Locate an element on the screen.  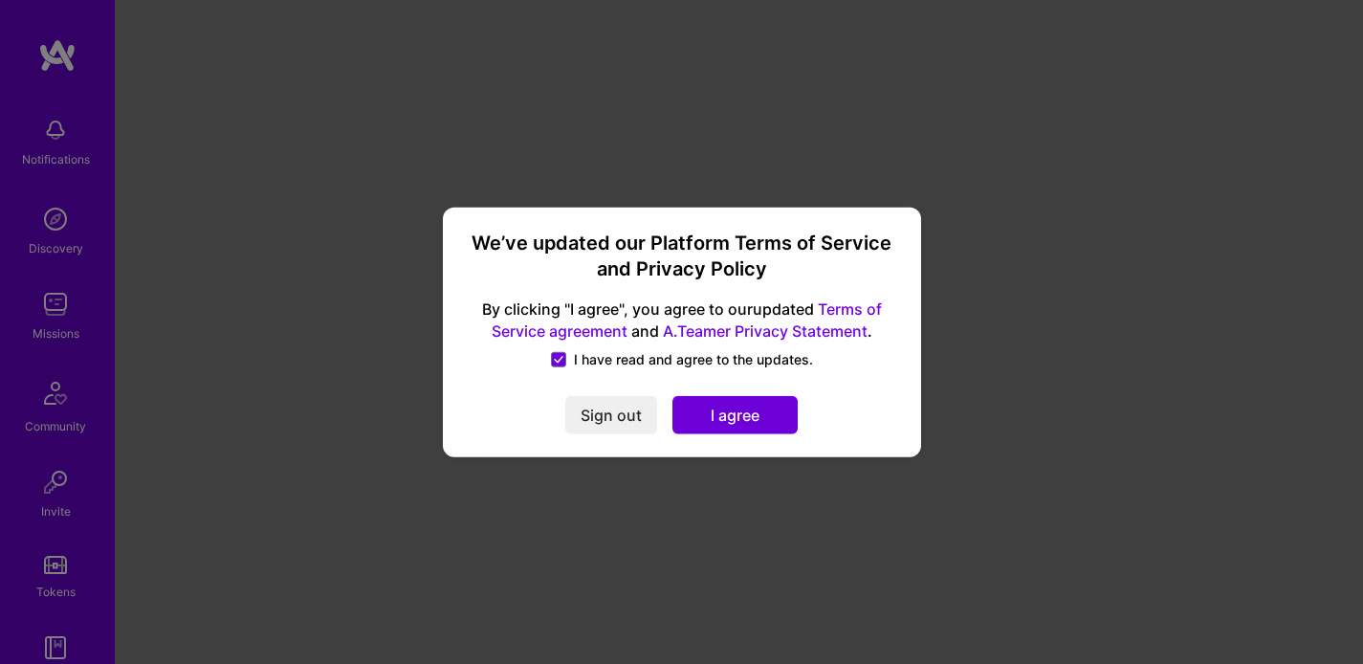
span: I have read and agree to the updates. is located at coordinates (693, 359).